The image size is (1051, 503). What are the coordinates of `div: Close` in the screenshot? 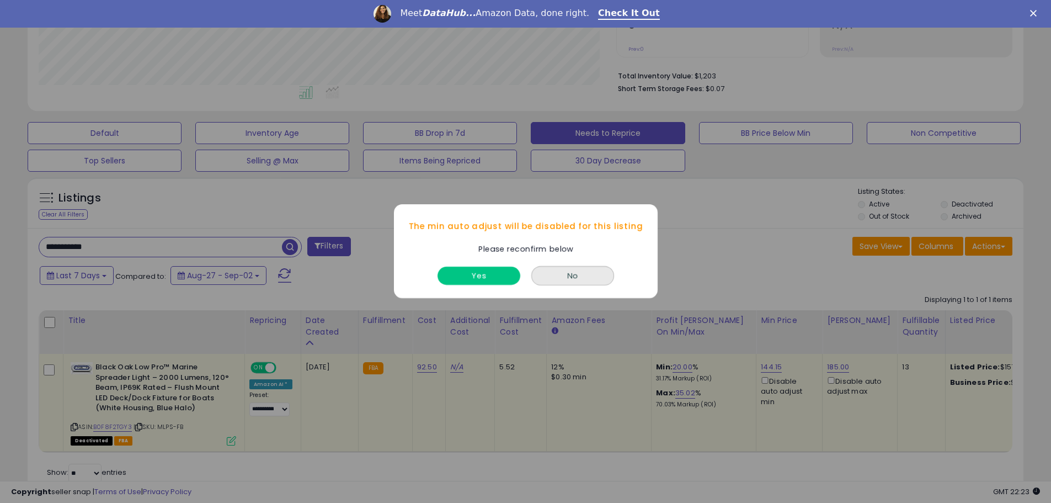 It's located at (1036, 13).